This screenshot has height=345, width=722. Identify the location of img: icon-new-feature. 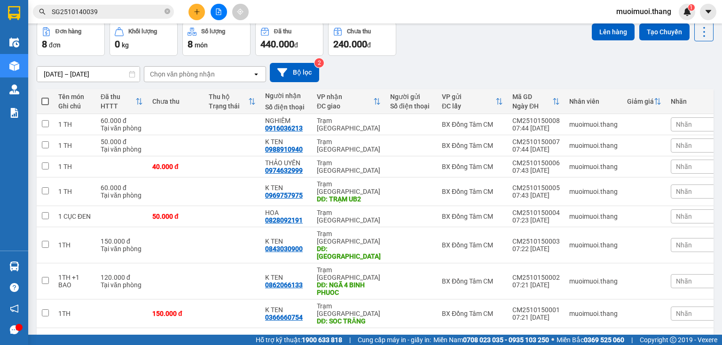
(687, 12).